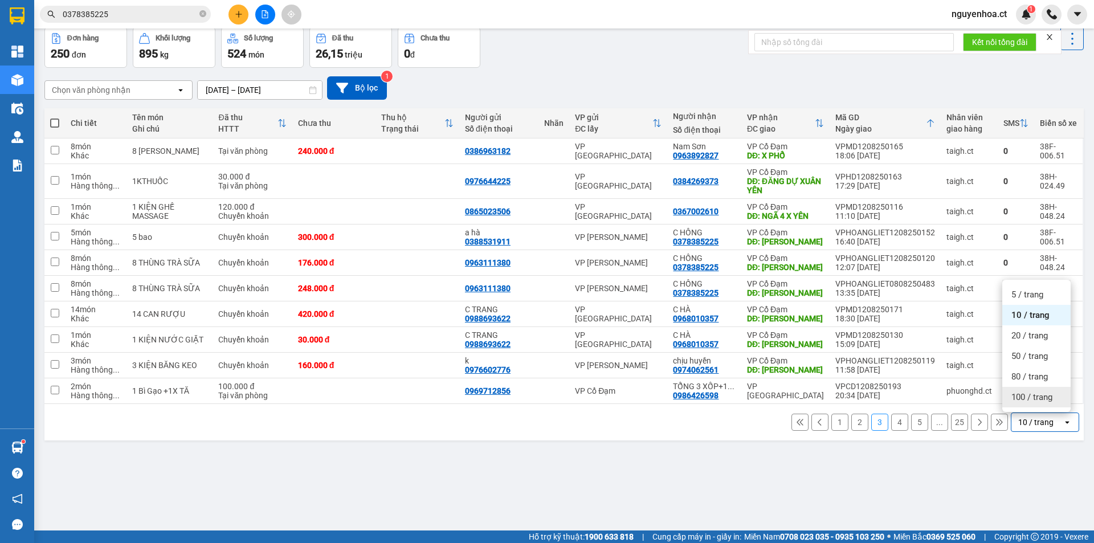  I want to click on div: SMS, so click(1011, 123).